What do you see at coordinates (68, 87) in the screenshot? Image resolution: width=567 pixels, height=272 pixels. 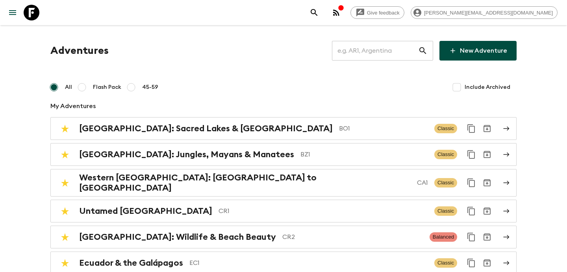 I see `span: All` at bounding box center [68, 87].